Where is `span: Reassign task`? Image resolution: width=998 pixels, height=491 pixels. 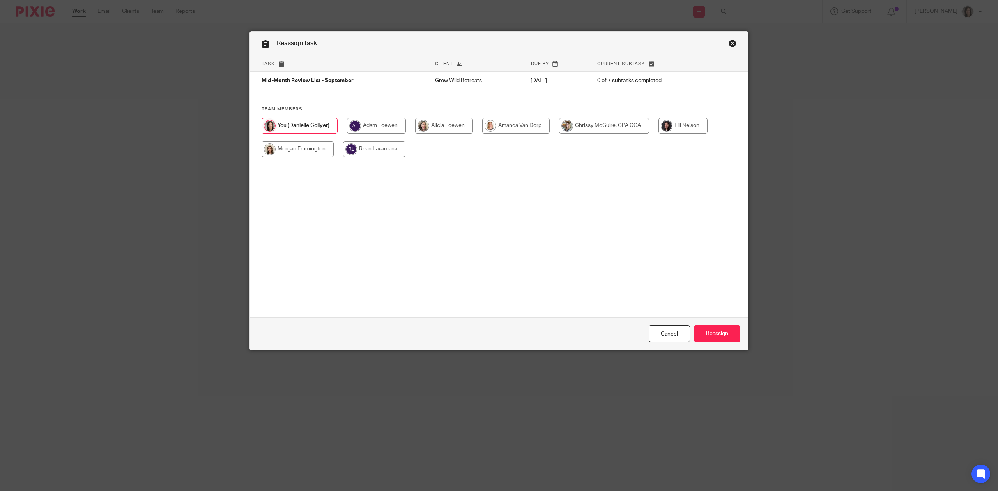 span: Reassign task is located at coordinates (297, 43).